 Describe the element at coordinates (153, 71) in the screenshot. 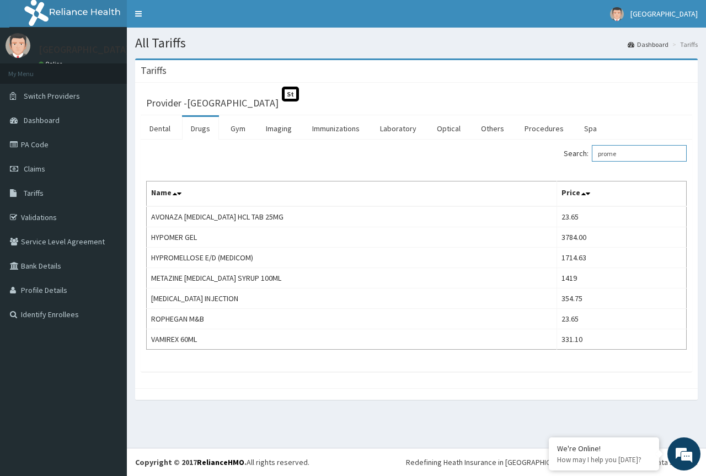

I see `h3: Tariffs` at that location.